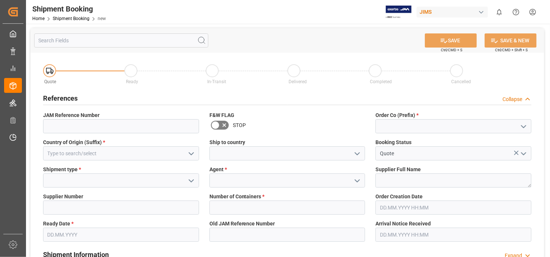  I want to click on span: In-Transit, so click(217, 82).